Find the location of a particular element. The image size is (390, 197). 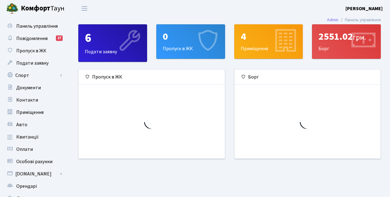

span: Квитанції is located at coordinates (27, 137).